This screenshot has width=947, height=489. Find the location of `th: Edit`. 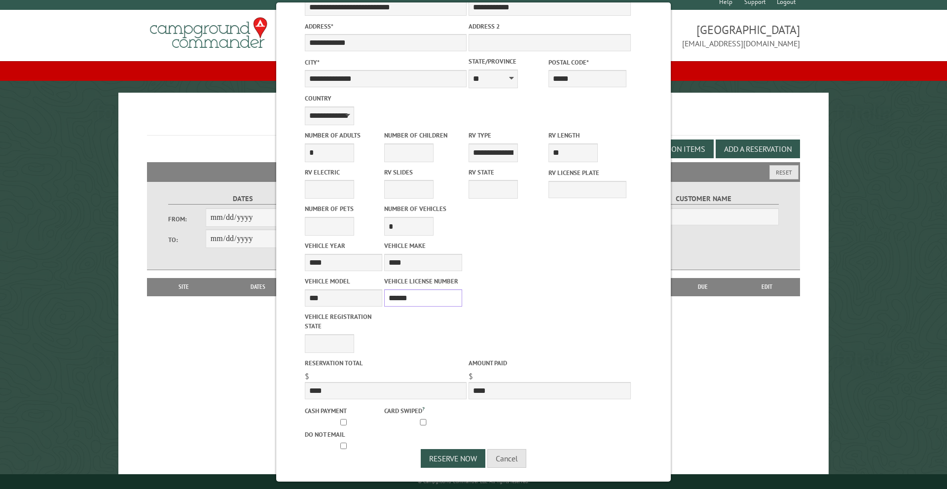

th: Edit is located at coordinates (767, 287).